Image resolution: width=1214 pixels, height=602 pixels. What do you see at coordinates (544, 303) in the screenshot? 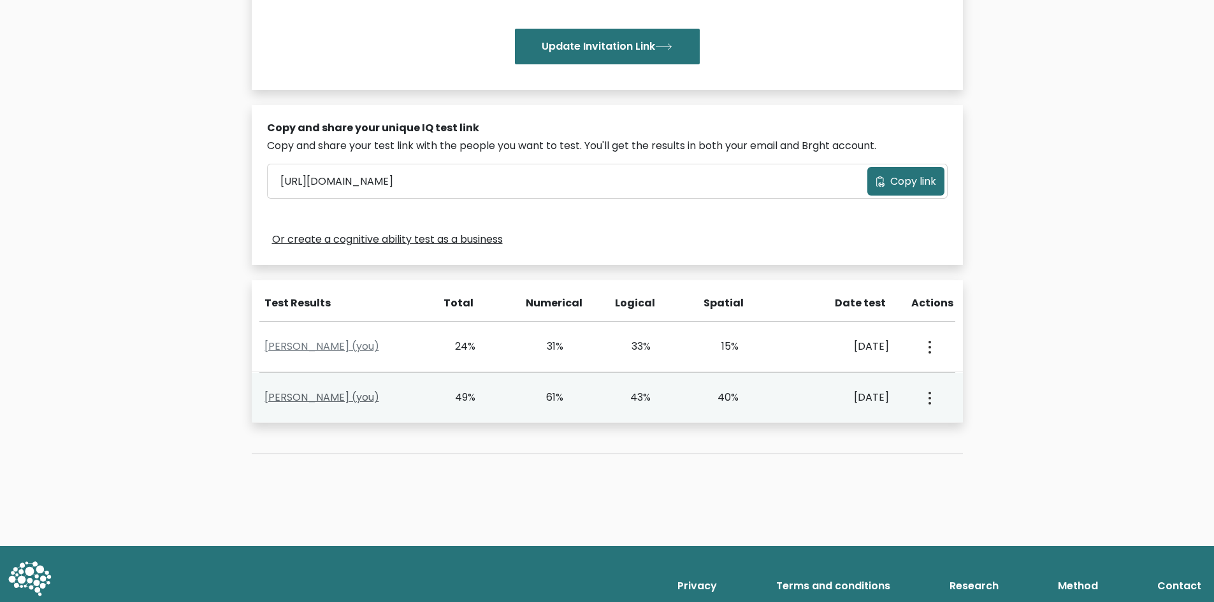
I see `div: Numerical` at bounding box center [544, 303].